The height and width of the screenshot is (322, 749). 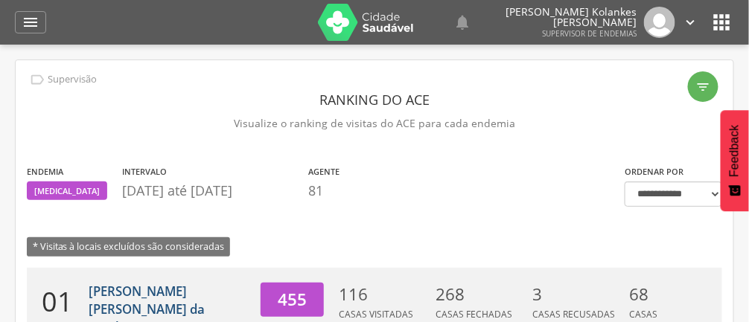 I want to click on span: Casas Recusadas, so click(x=573, y=314).